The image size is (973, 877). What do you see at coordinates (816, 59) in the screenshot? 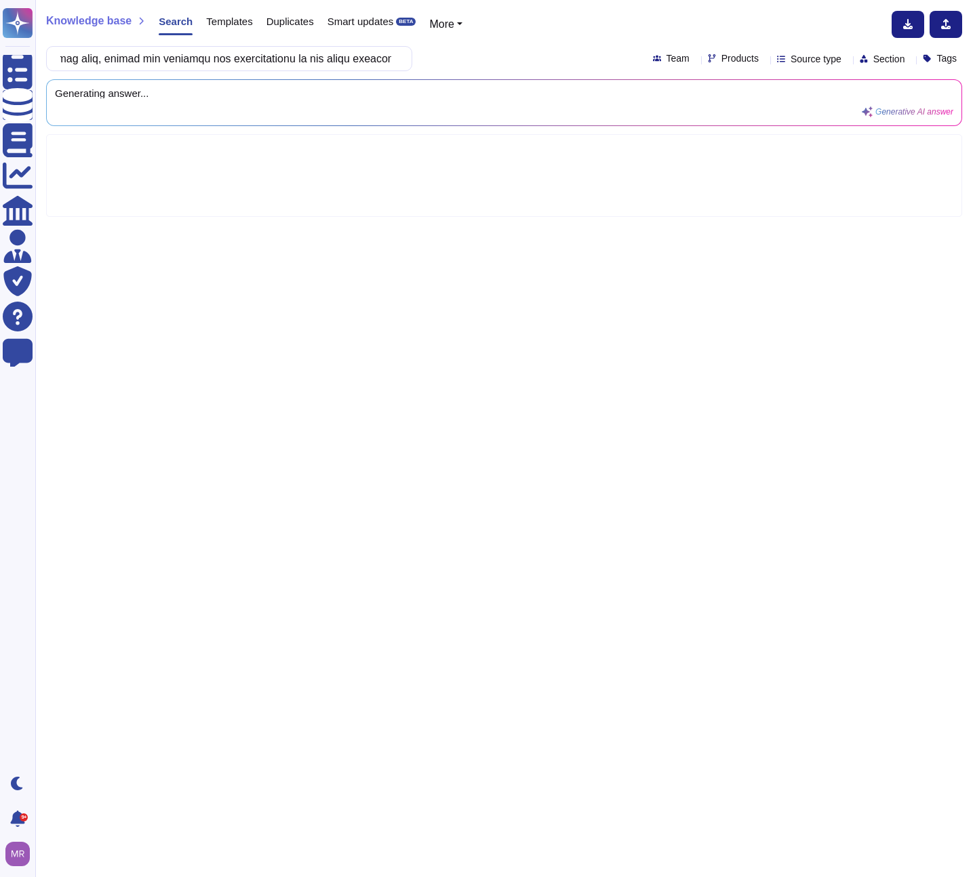
I see `span: Source type` at bounding box center [816, 59].